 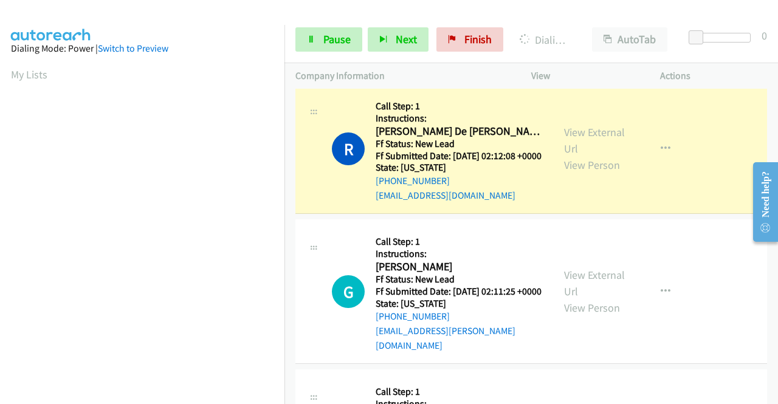 I want to click on div: Dialing Mode: Power |, so click(x=142, y=49).